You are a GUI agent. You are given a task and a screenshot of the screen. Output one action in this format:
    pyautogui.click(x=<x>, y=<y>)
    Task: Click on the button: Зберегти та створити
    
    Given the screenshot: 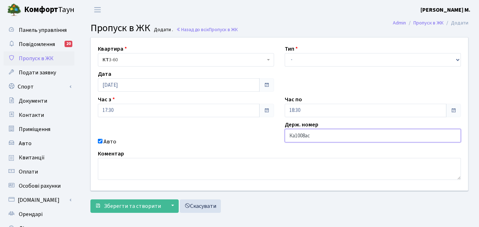 What is the action you would take?
    pyautogui.click(x=128, y=206)
    